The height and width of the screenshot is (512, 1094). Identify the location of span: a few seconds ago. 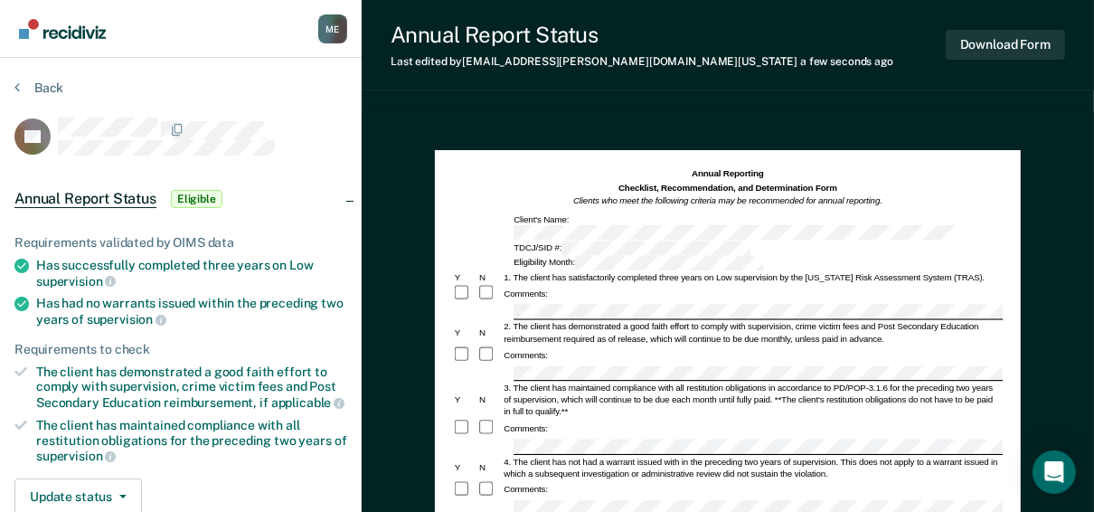
(846, 61).